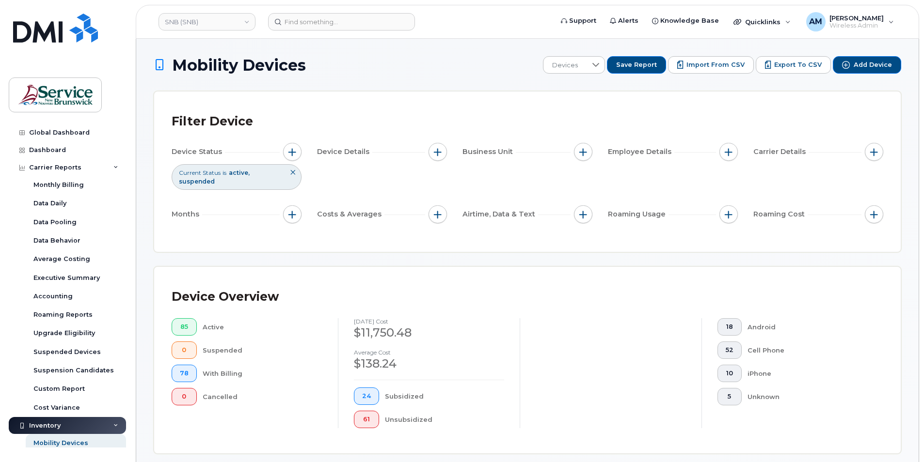  I want to click on button: 61, so click(366, 420).